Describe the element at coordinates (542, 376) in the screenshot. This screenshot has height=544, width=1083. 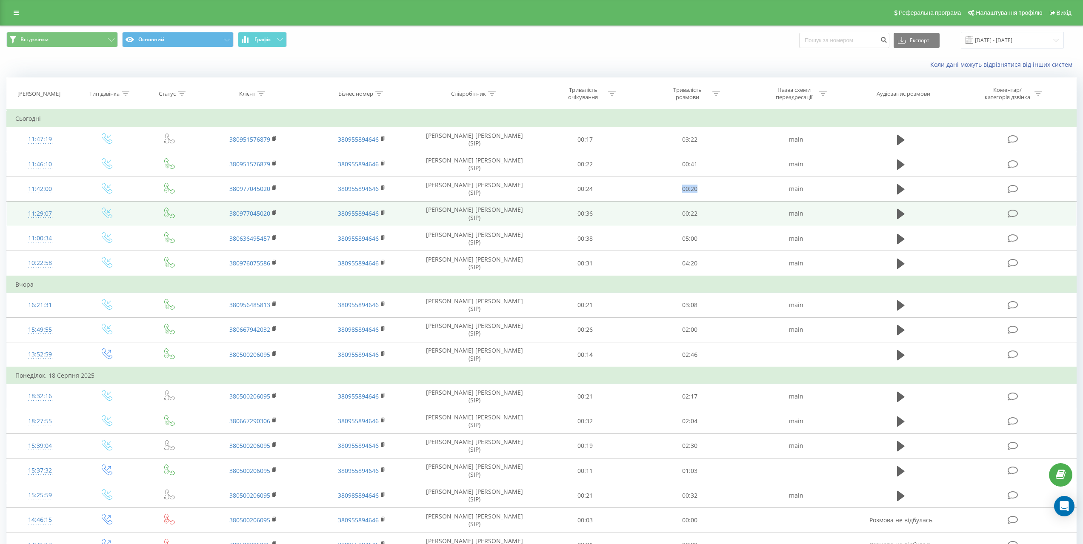
I see `td: Понеділок, 18 Серпня 2025` at that location.